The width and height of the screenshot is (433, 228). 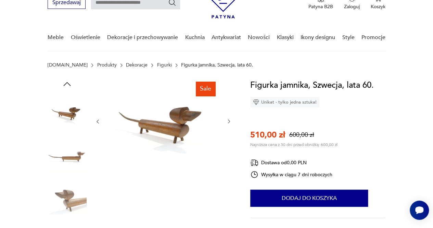 What do you see at coordinates (56, 37) in the screenshot?
I see `a: Meble` at bounding box center [56, 37].